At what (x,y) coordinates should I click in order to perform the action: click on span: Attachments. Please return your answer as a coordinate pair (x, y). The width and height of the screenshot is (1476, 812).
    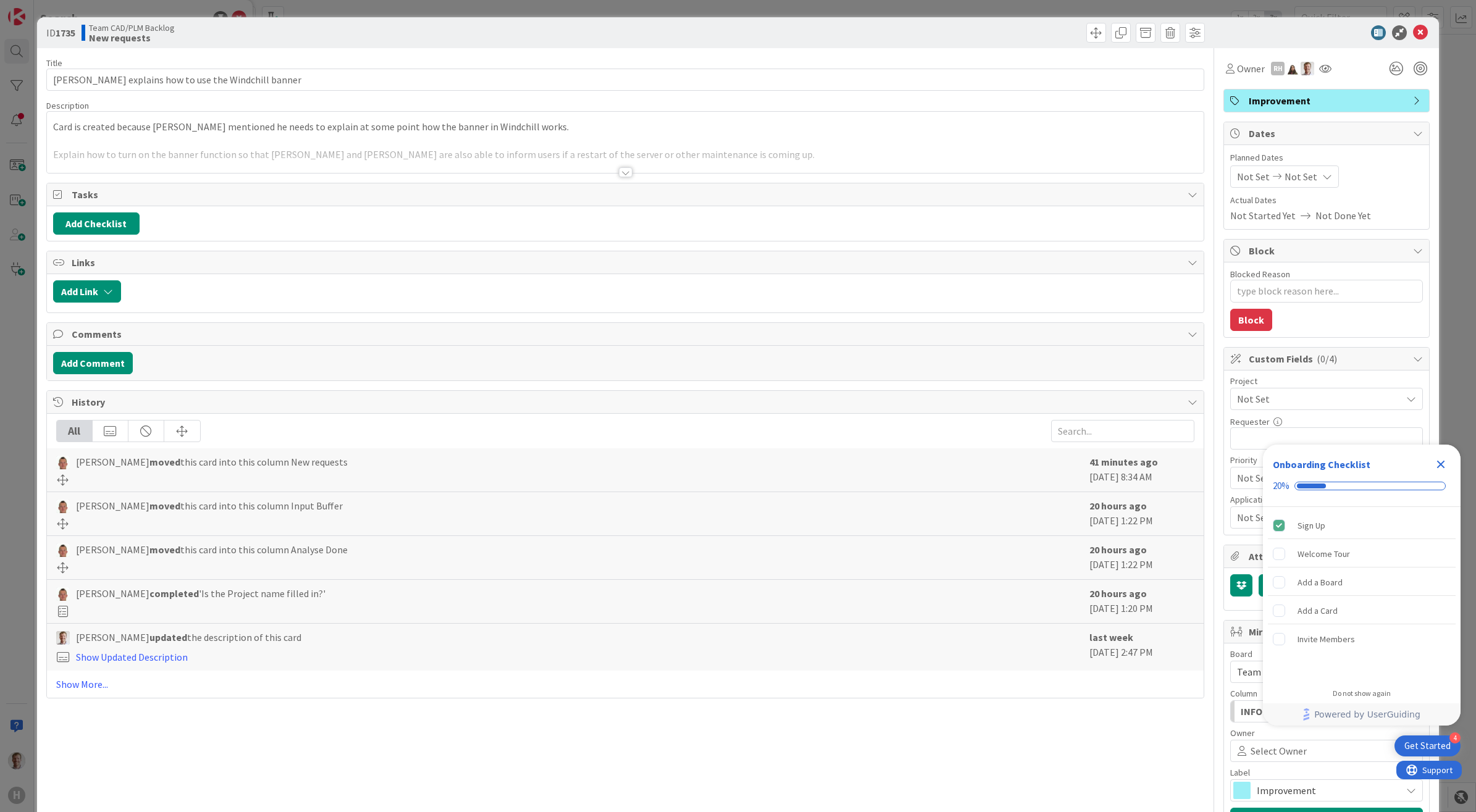
    Looking at the image, I should click on (1328, 557).